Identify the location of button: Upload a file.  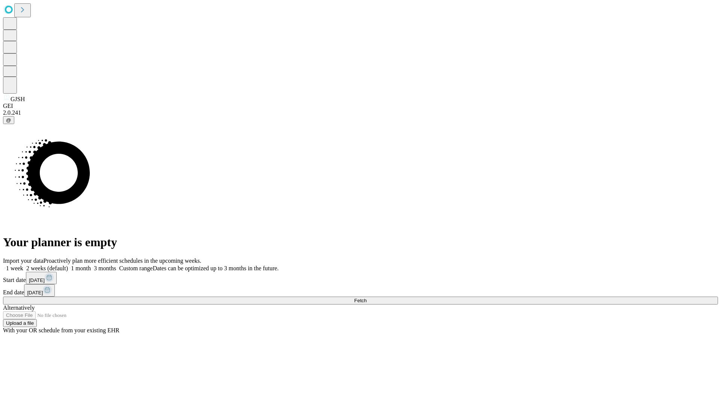
(20, 323).